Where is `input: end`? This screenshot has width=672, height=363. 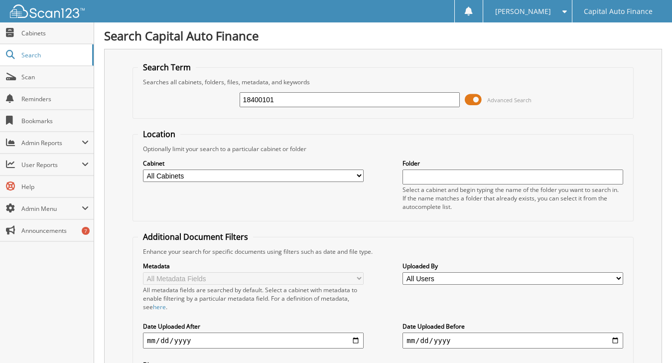
input: end is located at coordinates (513, 340).